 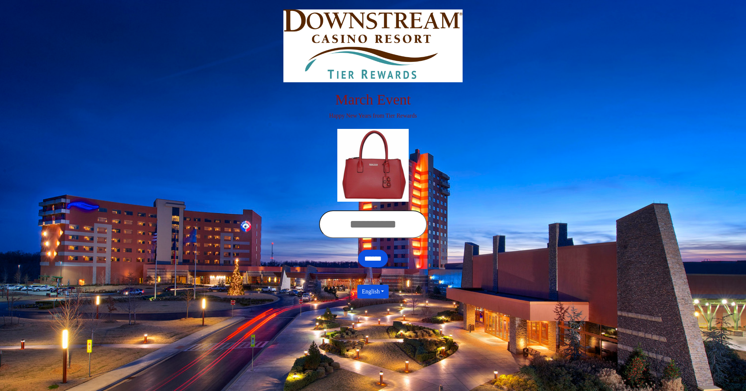 I want to click on img: Logo, so click(x=373, y=46).